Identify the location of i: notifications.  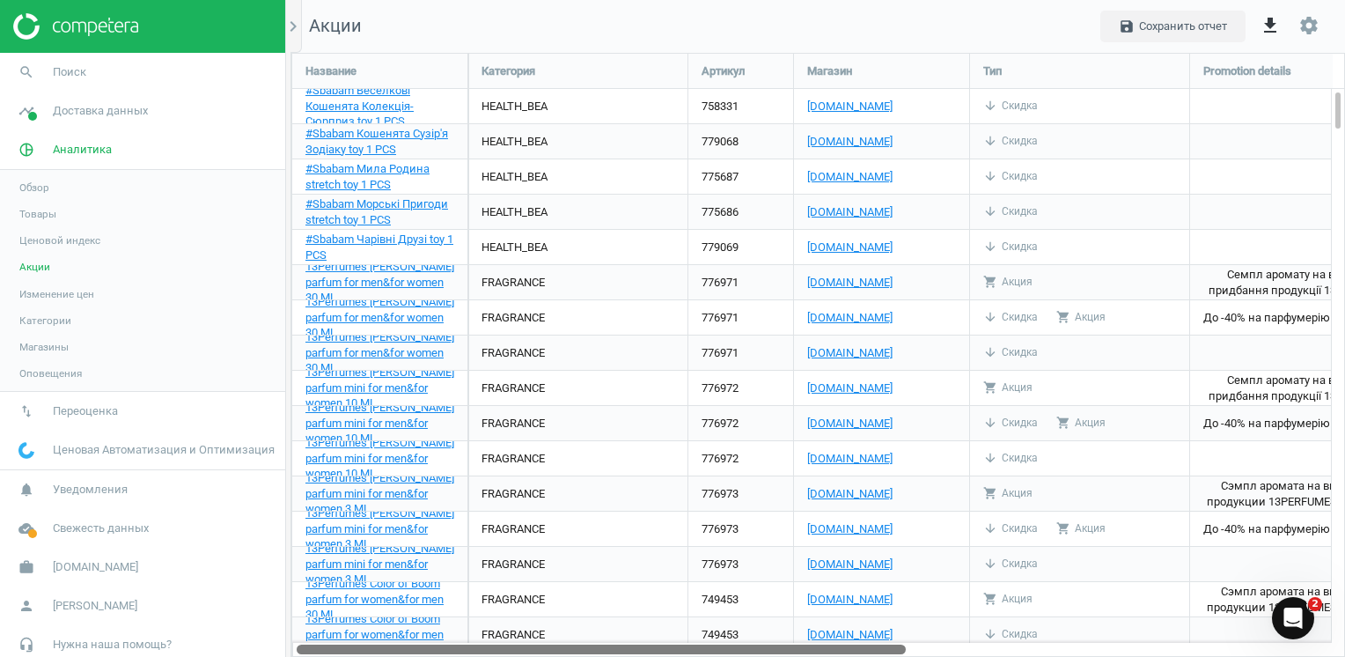
(26, 489).